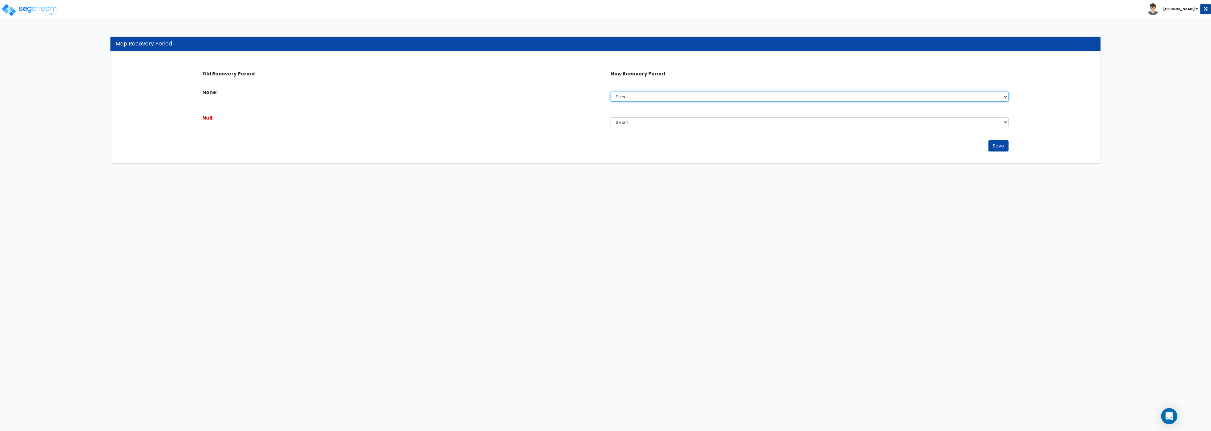 This screenshot has width=1211, height=431. I want to click on img: avatar.png, so click(1152, 9).